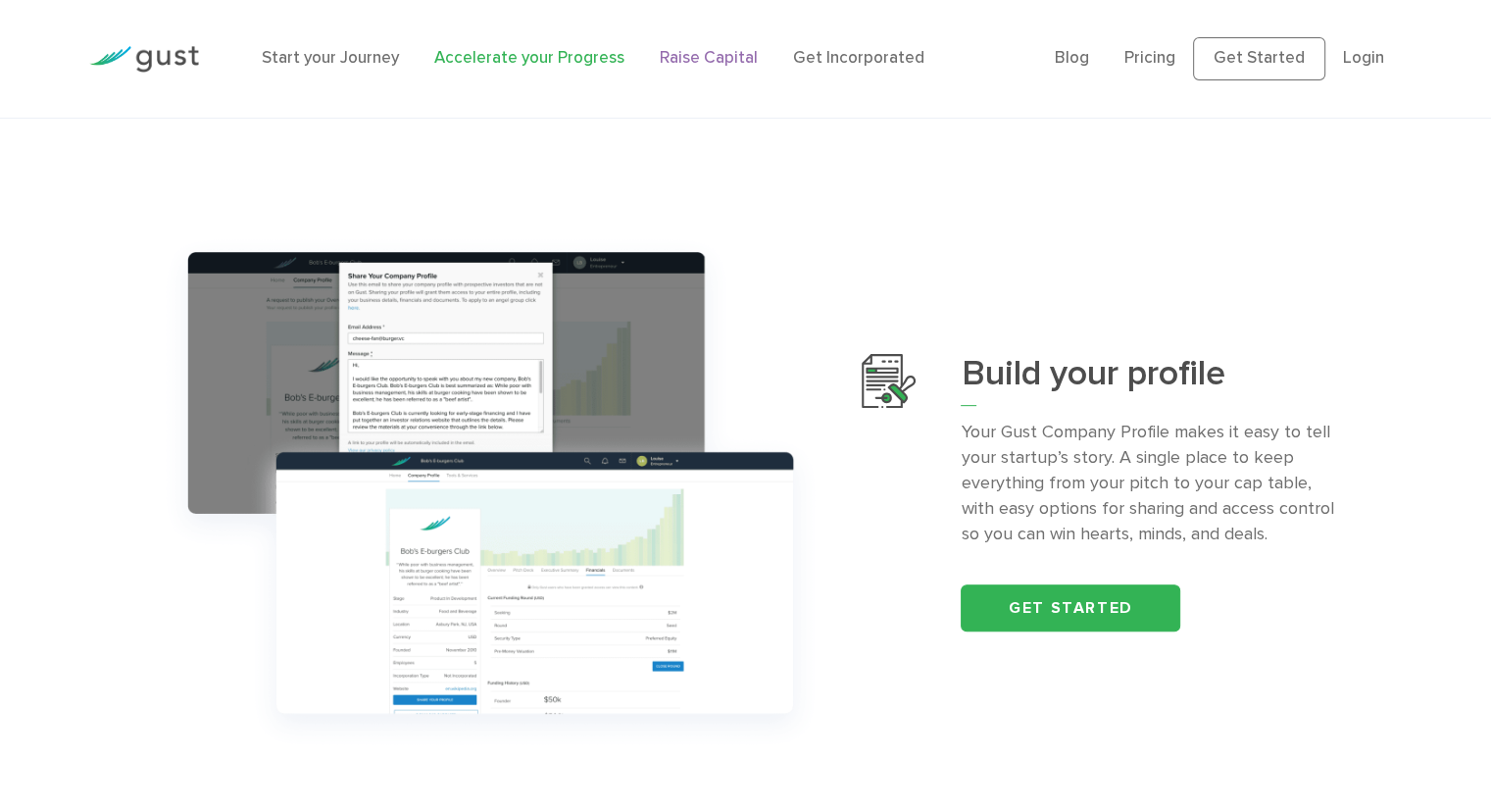 This screenshot has height=810, width=1491. I want to click on img: Gust Logo, so click(144, 59).